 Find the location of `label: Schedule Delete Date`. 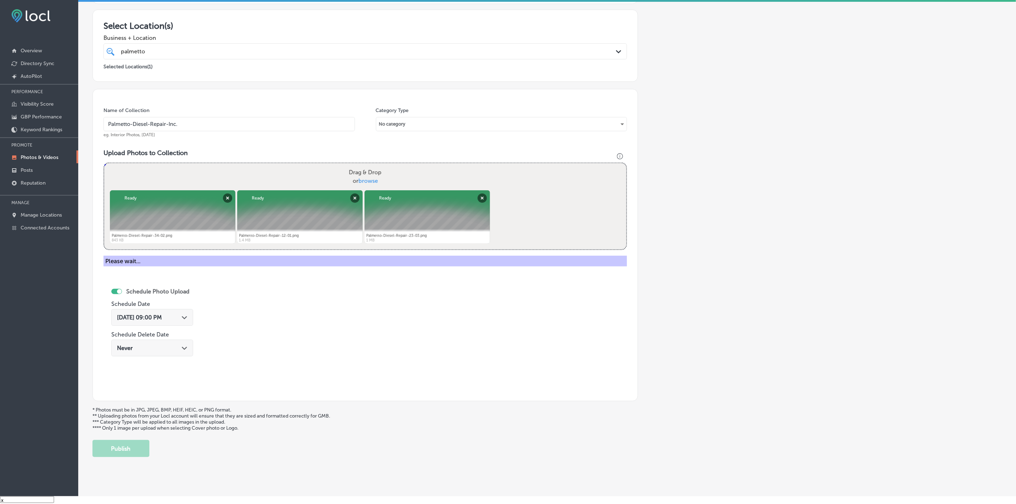

label: Schedule Delete Date is located at coordinates (140, 334).